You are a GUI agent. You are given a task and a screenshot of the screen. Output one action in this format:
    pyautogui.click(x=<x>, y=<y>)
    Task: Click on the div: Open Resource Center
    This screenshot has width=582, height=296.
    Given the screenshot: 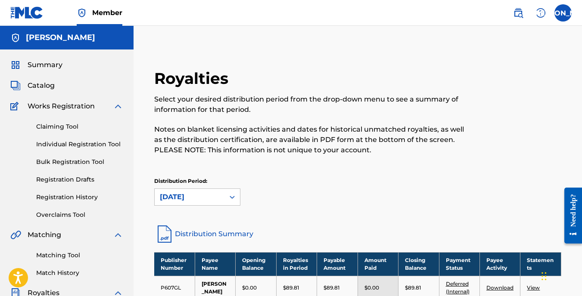 What is the action you would take?
    pyautogui.click(x=15, y=34)
    